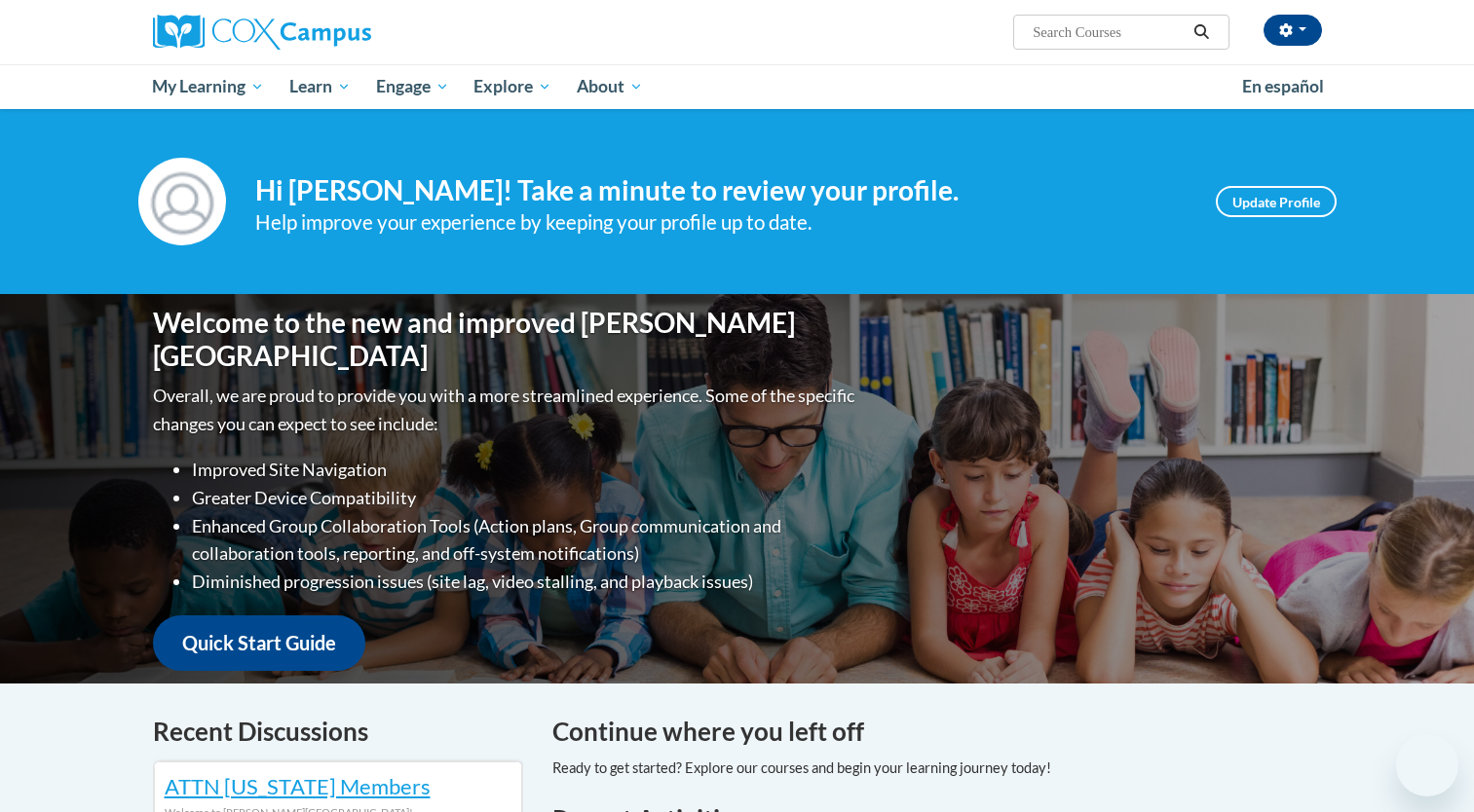 The height and width of the screenshot is (812, 1474). What do you see at coordinates (208, 87) in the screenshot?
I see `span: My Learning` at bounding box center [208, 87].